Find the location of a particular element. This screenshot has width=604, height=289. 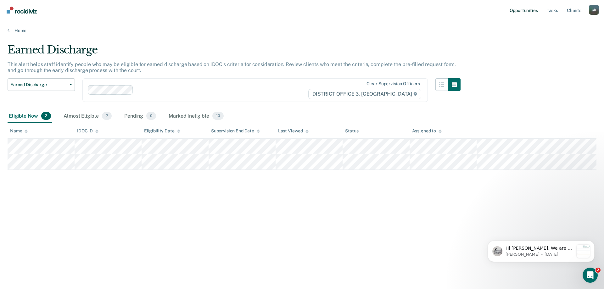

div: Eligibility Date is located at coordinates (162, 131).